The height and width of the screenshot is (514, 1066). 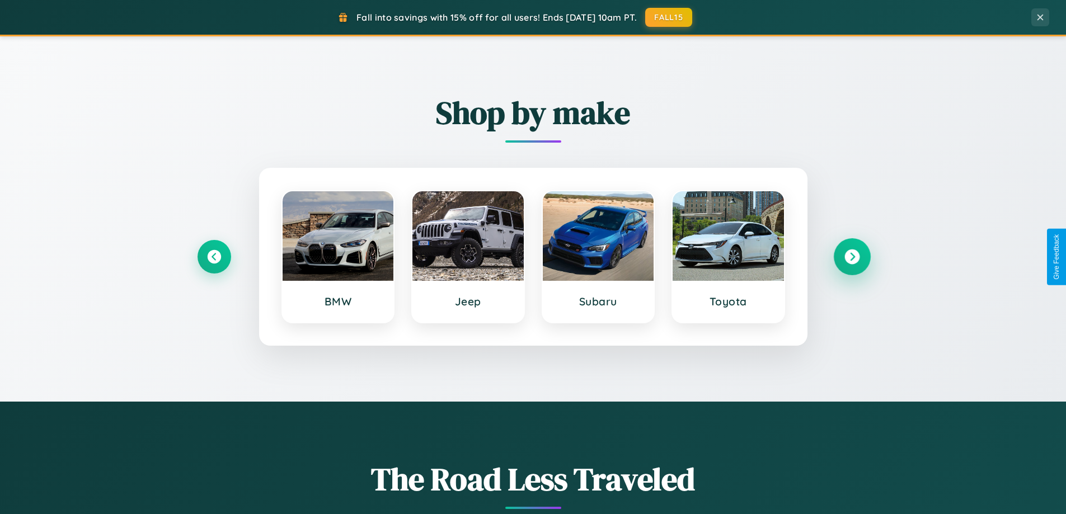 I want to click on h3: BMW, so click(x=338, y=302).